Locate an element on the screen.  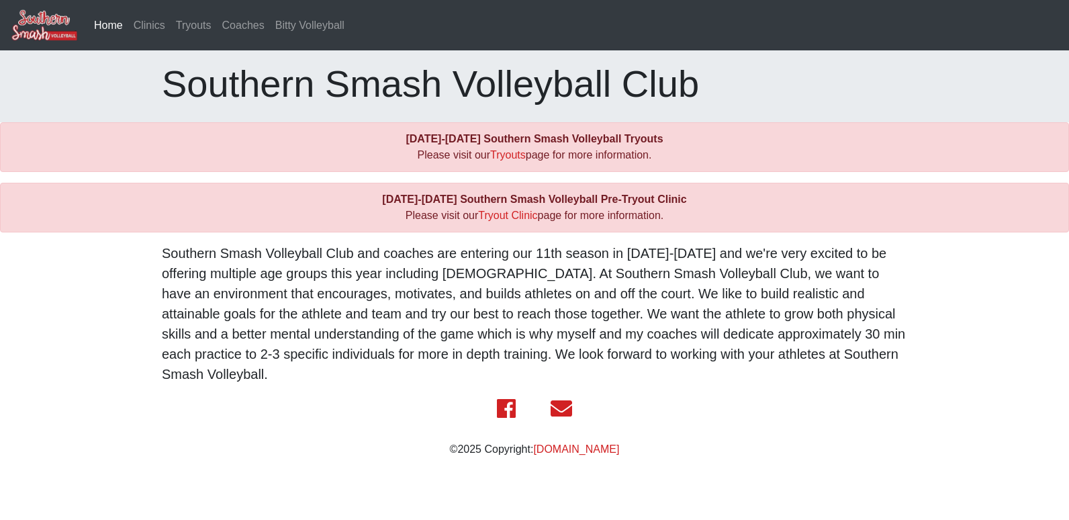
a: Bitty Volleyball is located at coordinates (310, 26).